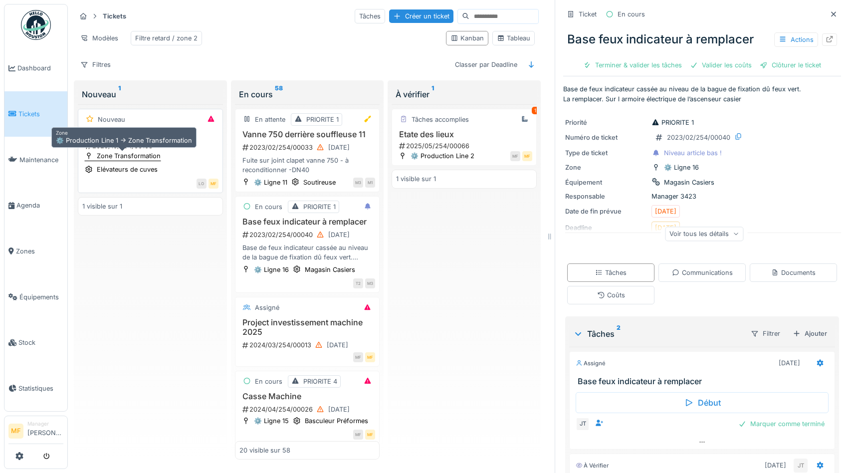 Image resolution: width=853 pixels, height=473 pixels. Describe the element at coordinates (421, 16) in the screenshot. I see `div: Créer un ticket` at that location.